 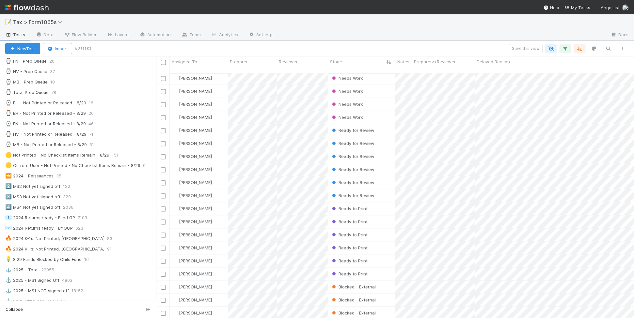 What do you see at coordinates (336, 62) in the screenshot?
I see `span: Stage` at bounding box center [336, 62].